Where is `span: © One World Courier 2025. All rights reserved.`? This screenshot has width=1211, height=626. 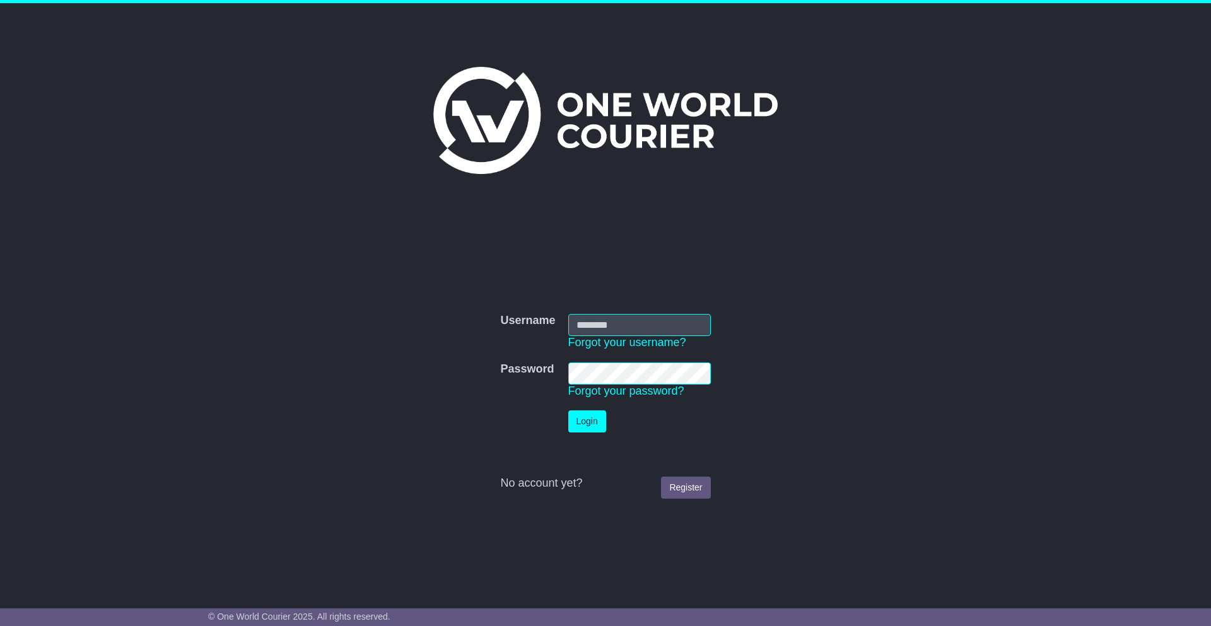 span: © One World Courier 2025. All rights reserved. is located at coordinates (299, 617).